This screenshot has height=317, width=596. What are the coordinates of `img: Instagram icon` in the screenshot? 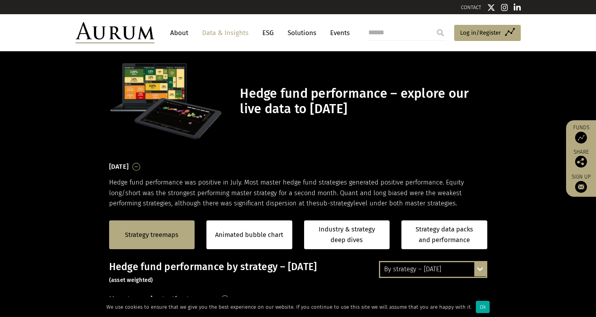 It's located at (505, 7).